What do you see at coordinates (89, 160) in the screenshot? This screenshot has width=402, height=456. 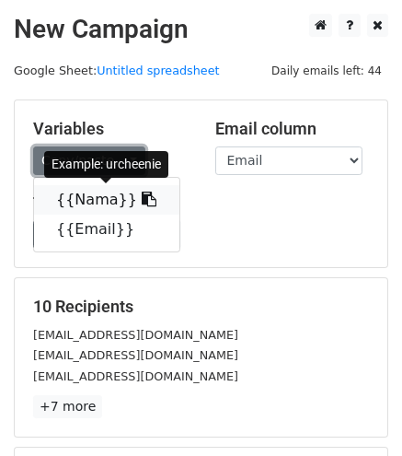 I see `a: Copy/paste...` at bounding box center [89, 160].